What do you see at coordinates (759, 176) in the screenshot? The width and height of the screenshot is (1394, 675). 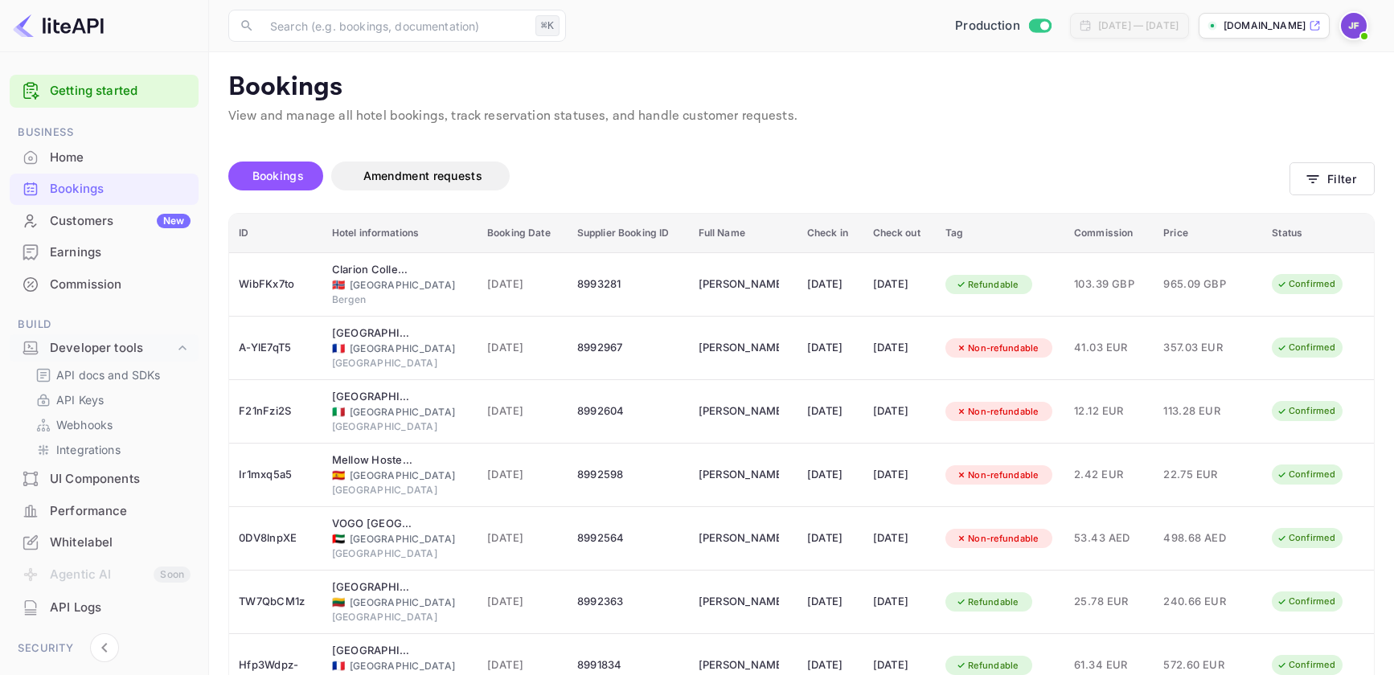 I see `div: account-settings tabs` at bounding box center [759, 176].